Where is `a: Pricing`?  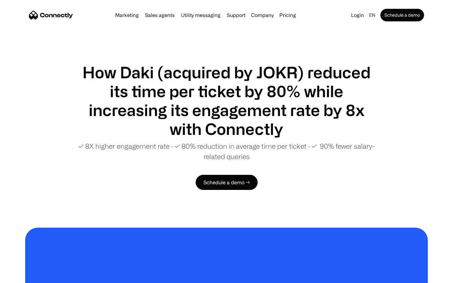 a: Pricing is located at coordinates (288, 15).